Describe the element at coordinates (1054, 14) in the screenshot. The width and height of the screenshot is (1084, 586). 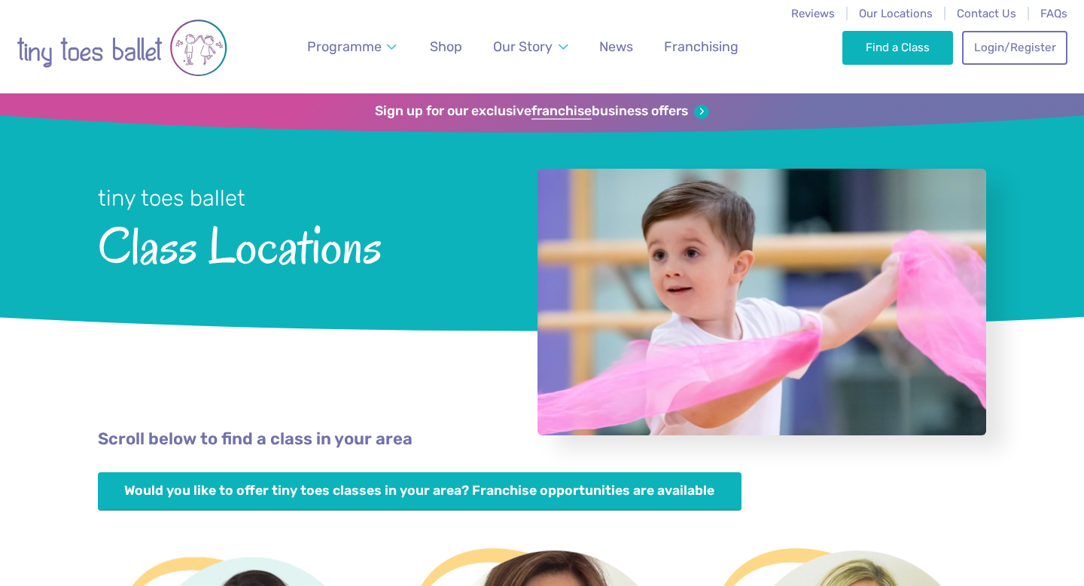
I see `span: FAQs` at that location.